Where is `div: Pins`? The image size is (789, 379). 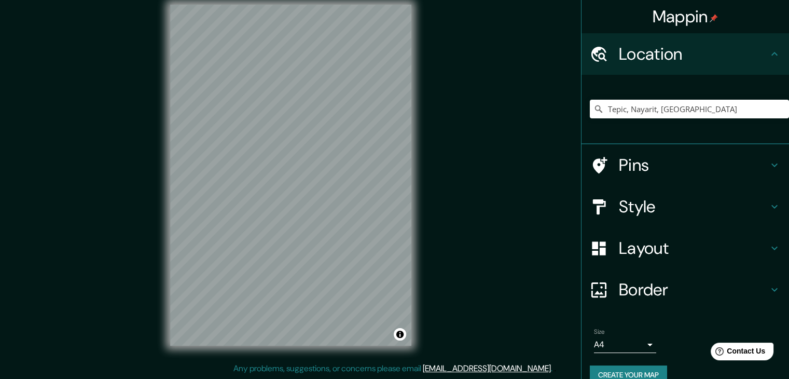
div: Pins is located at coordinates (685, 165).